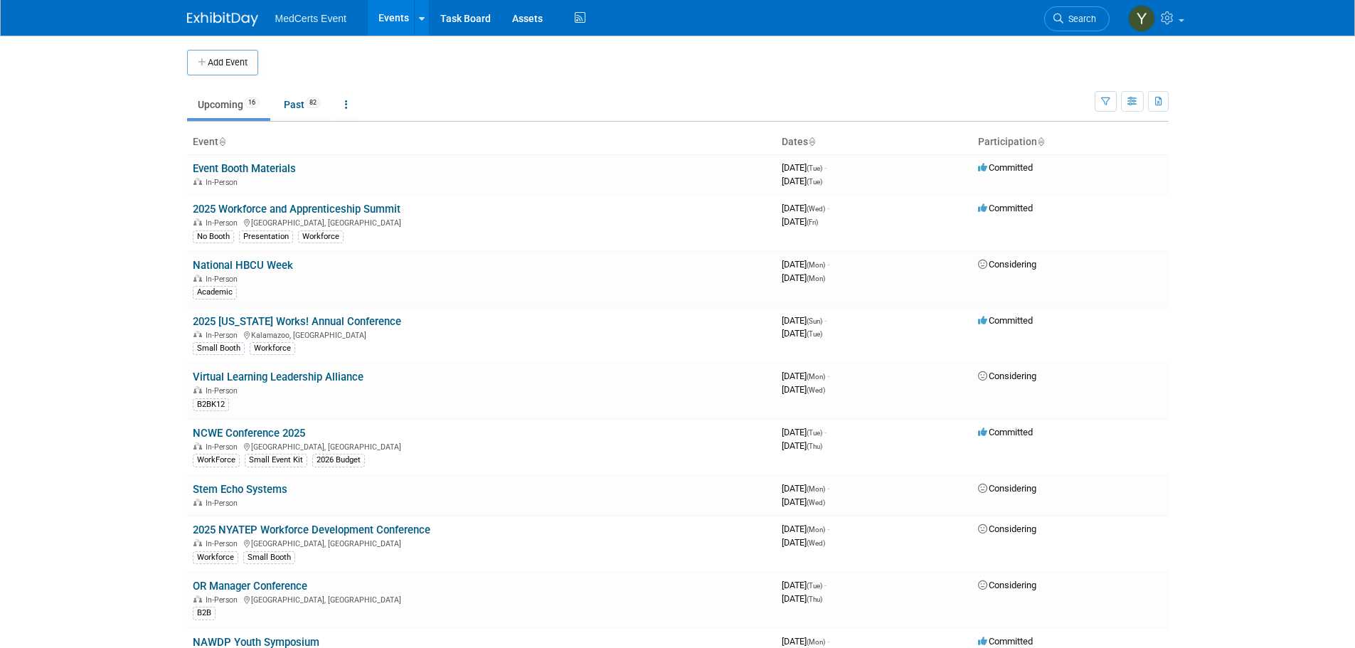 This screenshot has height=648, width=1355. What do you see at coordinates (223, 19) in the screenshot?
I see `img: ExhibitDay` at bounding box center [223, 19].